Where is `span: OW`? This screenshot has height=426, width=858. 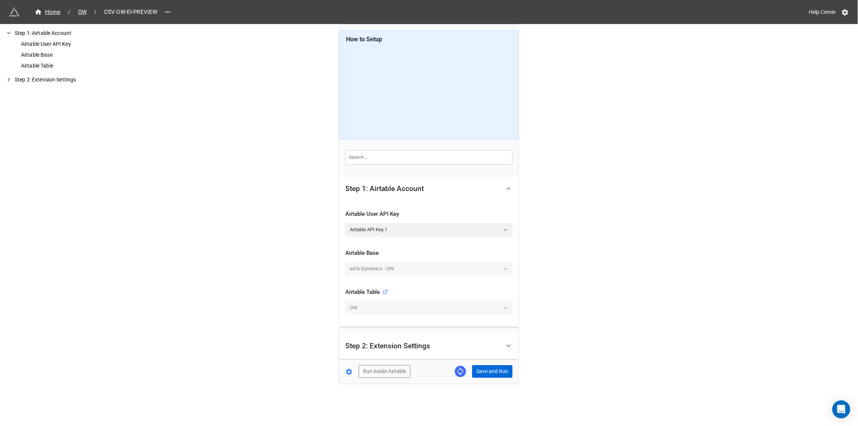
span: OW is located at coordinates (82, 12).